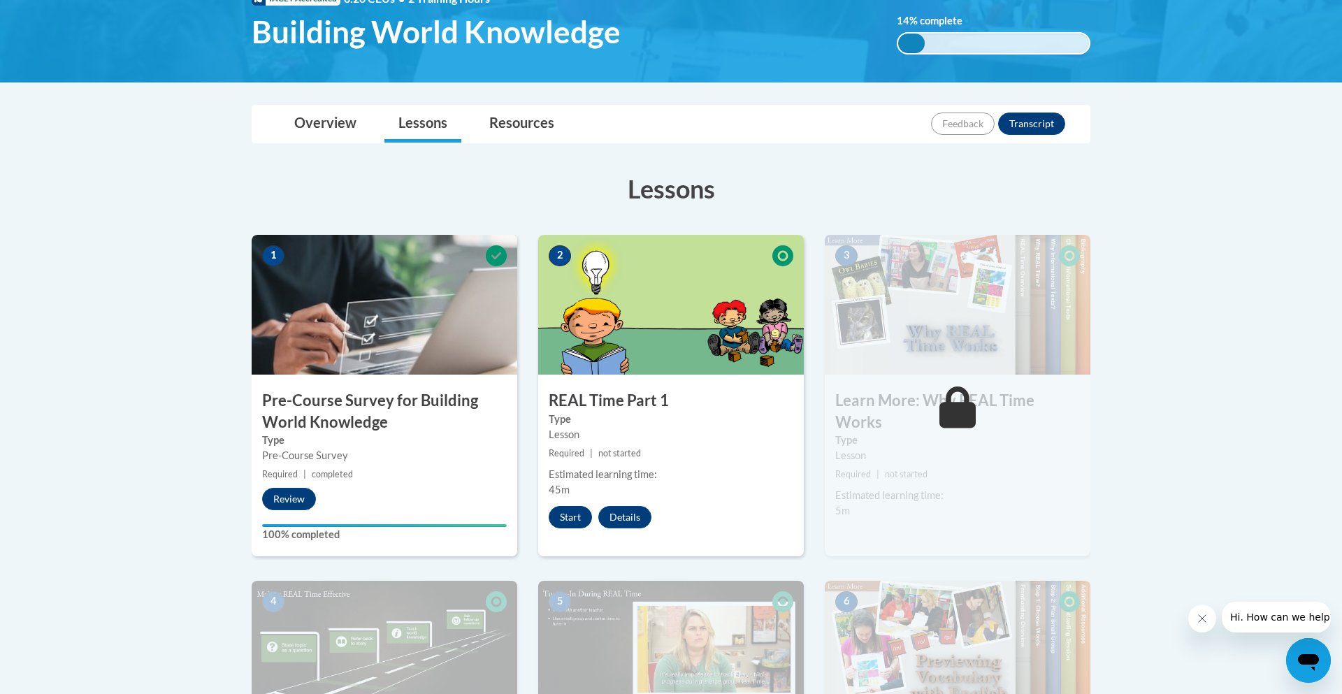 This screenshot has height=694, width=1342. I want to click on span: 14, so click(903, 20).